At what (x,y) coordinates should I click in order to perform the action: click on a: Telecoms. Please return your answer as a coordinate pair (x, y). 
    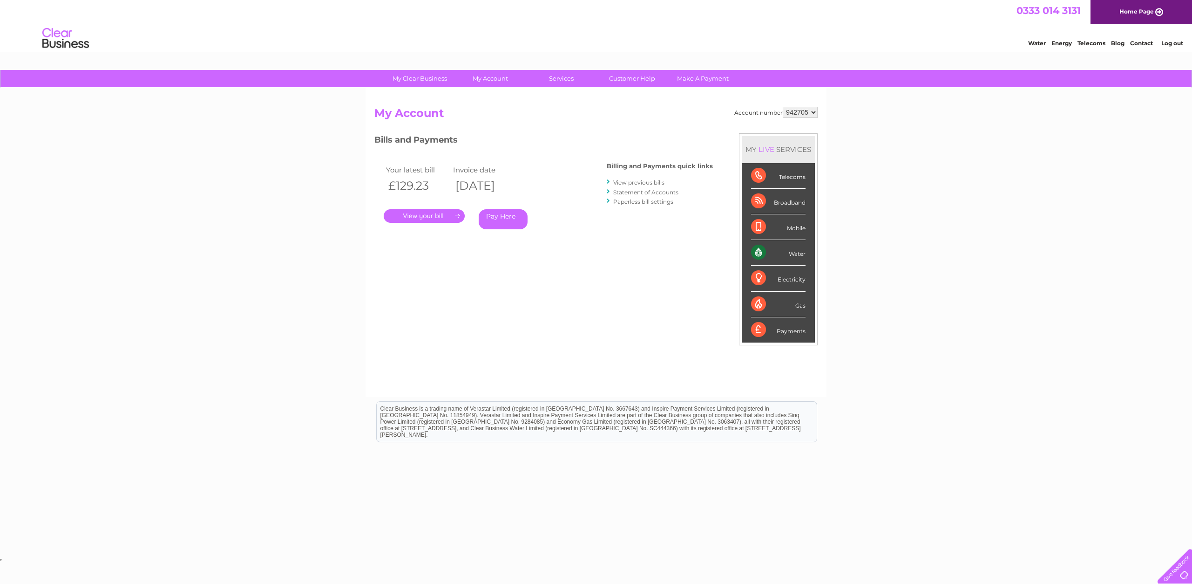
    Looking at the image, I should click on (1092, 43).